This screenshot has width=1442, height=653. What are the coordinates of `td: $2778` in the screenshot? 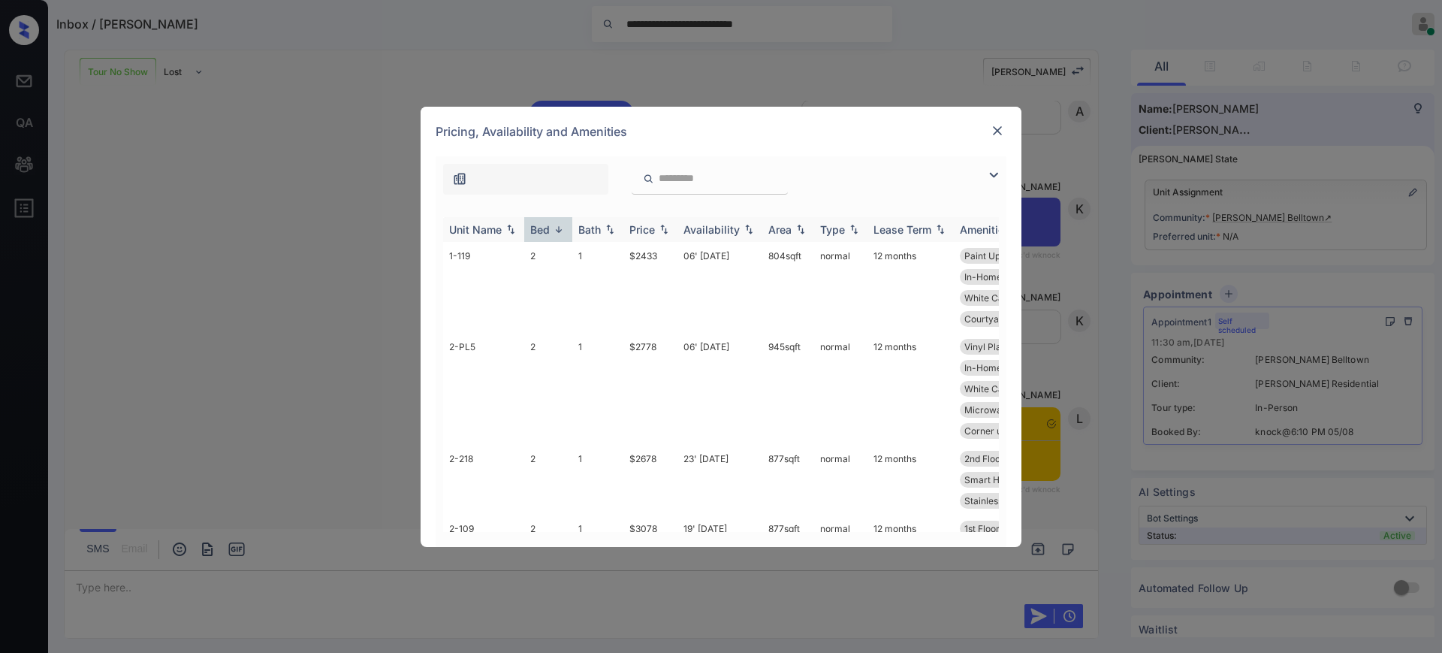 It's located at (650, 388).